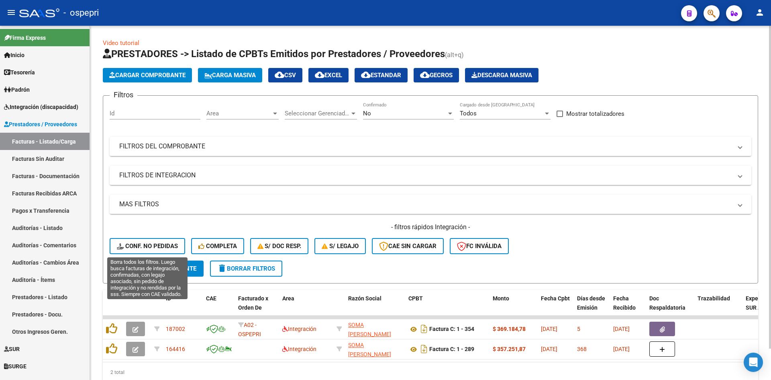  What do you see at coordinates (230, 75) in the screenshot?
I see `span: Carga Masiva` at bounding box center [230, 75].